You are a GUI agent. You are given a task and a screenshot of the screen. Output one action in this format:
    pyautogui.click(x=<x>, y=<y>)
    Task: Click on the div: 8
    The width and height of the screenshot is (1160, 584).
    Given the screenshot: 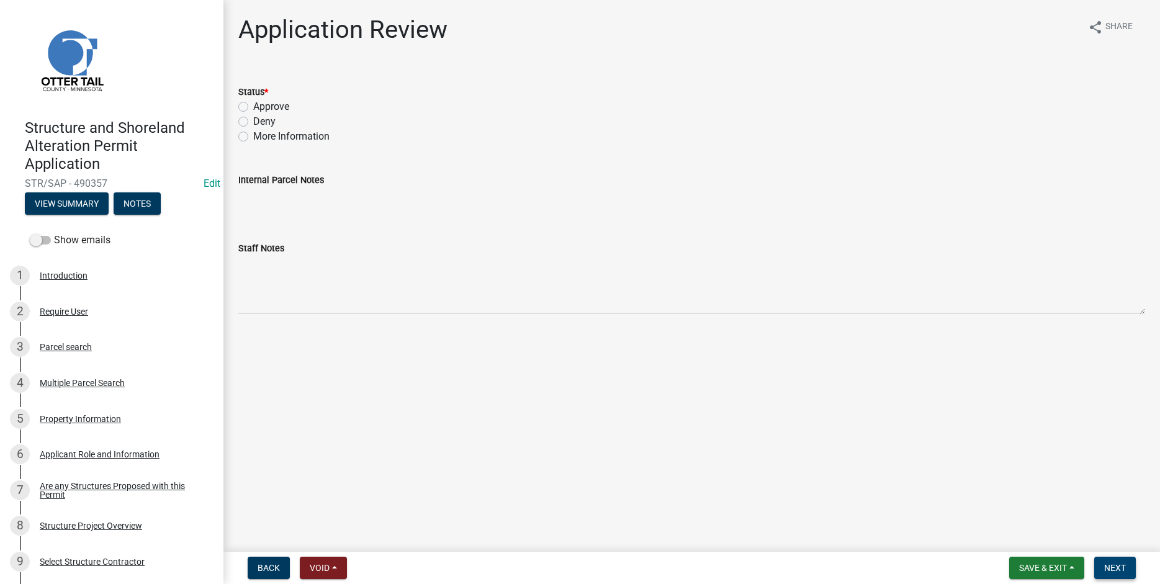 What is the action you would take?
    pyautogui.click(x=20, y=525)
    